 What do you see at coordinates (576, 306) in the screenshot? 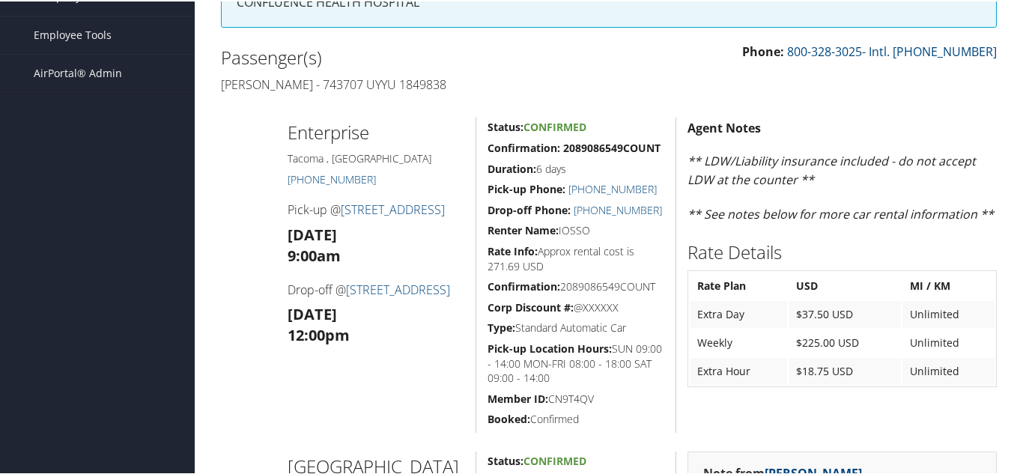
I see `h5: @XXXXXX` at bounding box center [576, 306].